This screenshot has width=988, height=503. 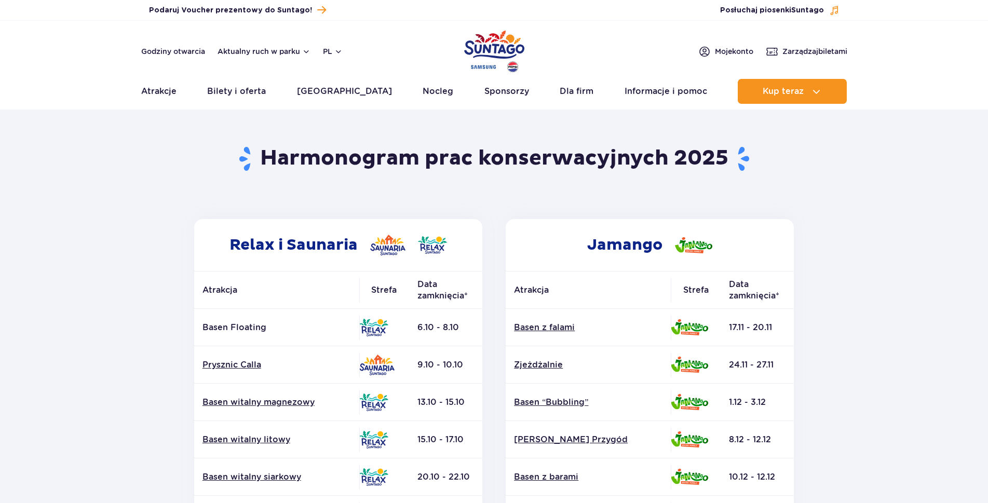 I want to click on a: Informacje i pomoc, so click(x=665, y=91).